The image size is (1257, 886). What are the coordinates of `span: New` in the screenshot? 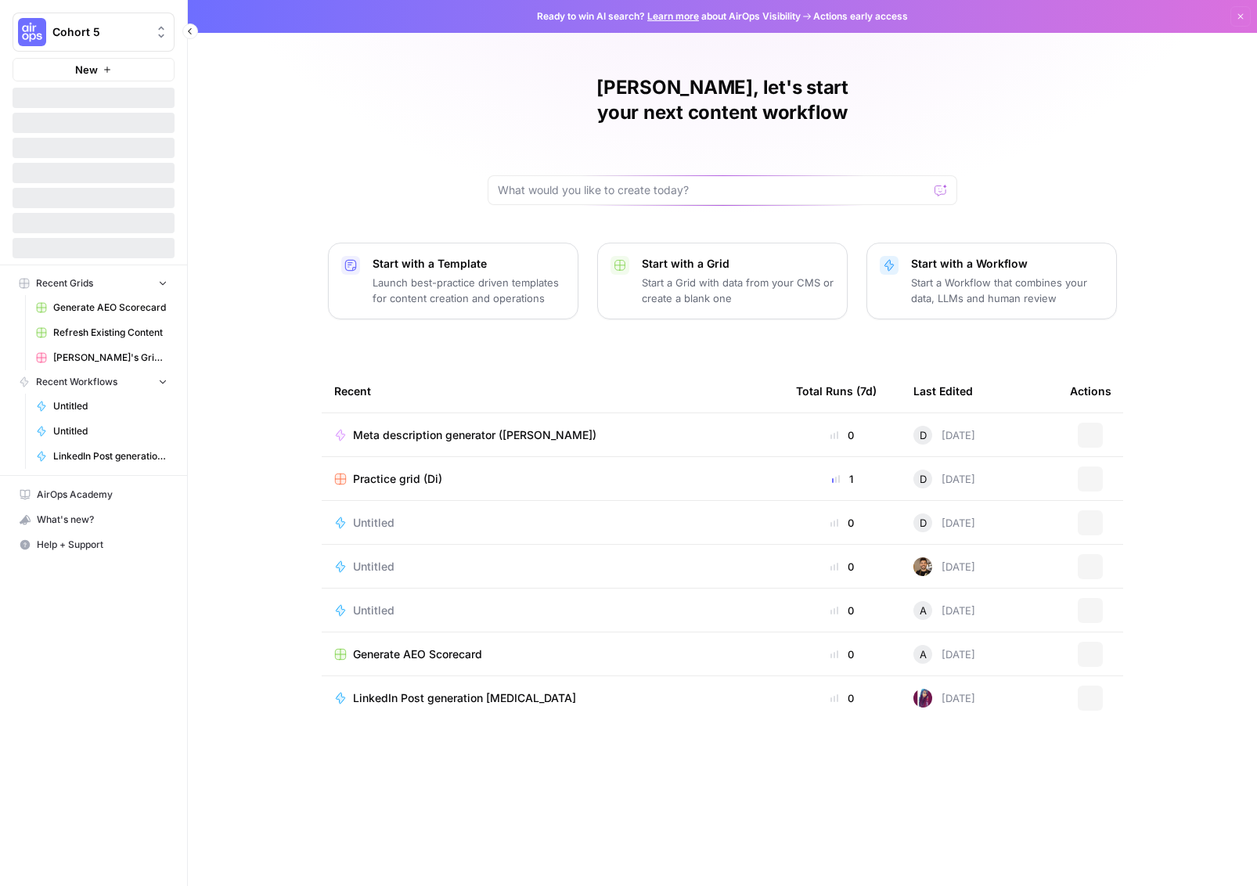 It's located at (86, 70).